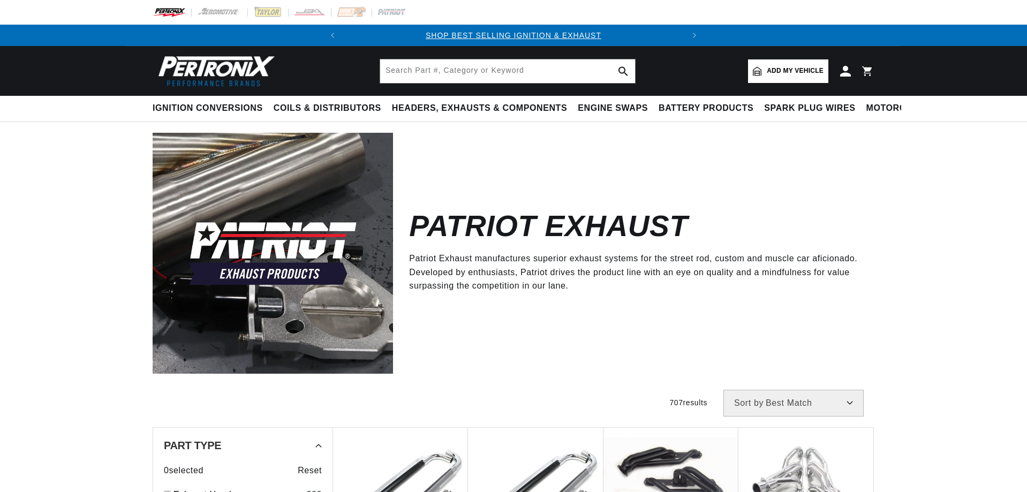 The image size is (1027, 492). What do you see at coordinates (810, 108) in the screenshot?
I see `span: Spark Plug Wires` at bounding box center [810, 108].